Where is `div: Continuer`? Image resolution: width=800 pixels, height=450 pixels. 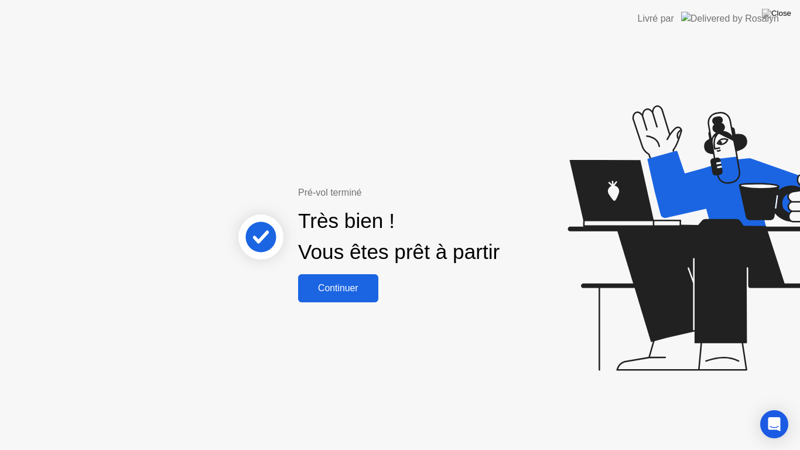
div: Continuer is located at coordinates (338, 288).